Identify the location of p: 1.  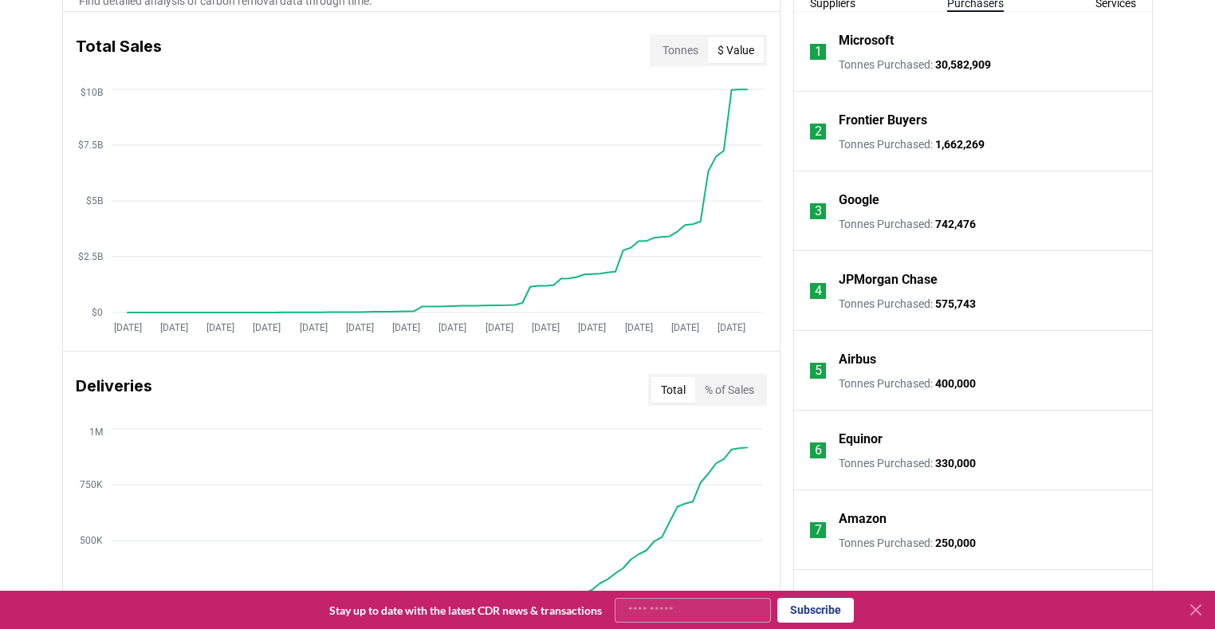
(818, 52).